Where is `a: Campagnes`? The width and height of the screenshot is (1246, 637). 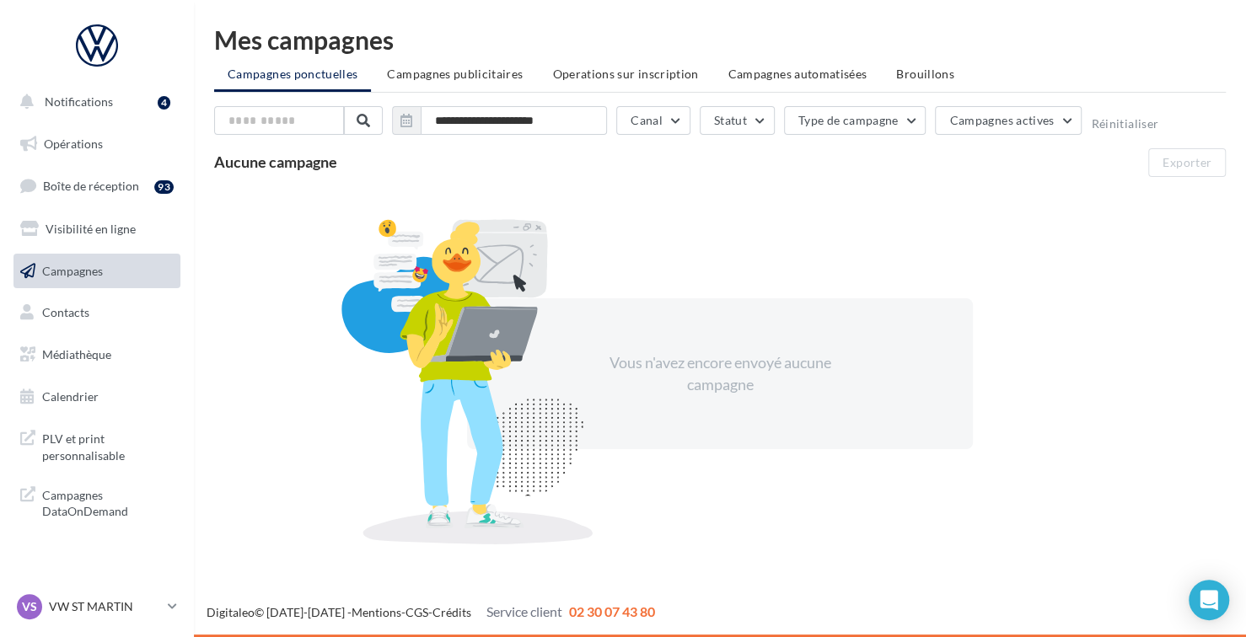 a: Campagnes is located at coordinates (97, 271).